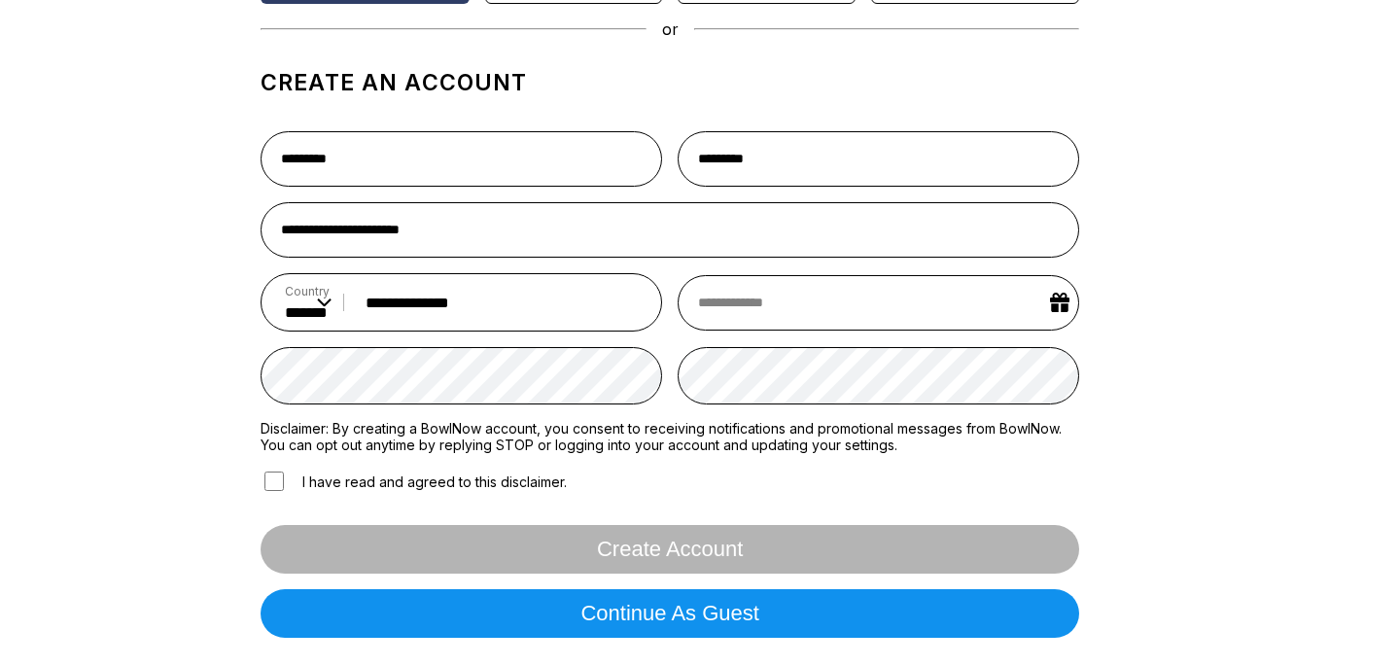  I want to click on input: I have read and agreed to this disclaimer., so click(274, 481).